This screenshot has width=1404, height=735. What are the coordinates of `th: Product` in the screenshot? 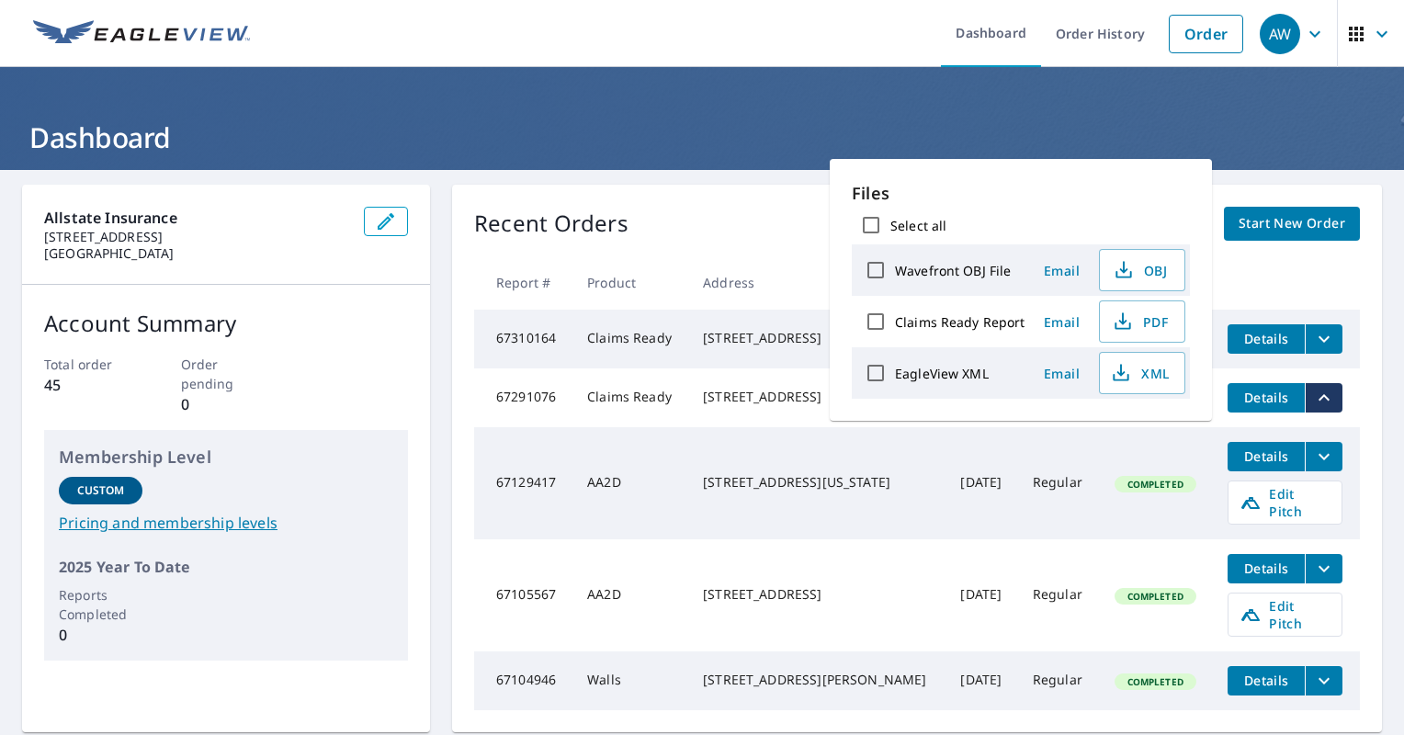 It's located at (630, 282).